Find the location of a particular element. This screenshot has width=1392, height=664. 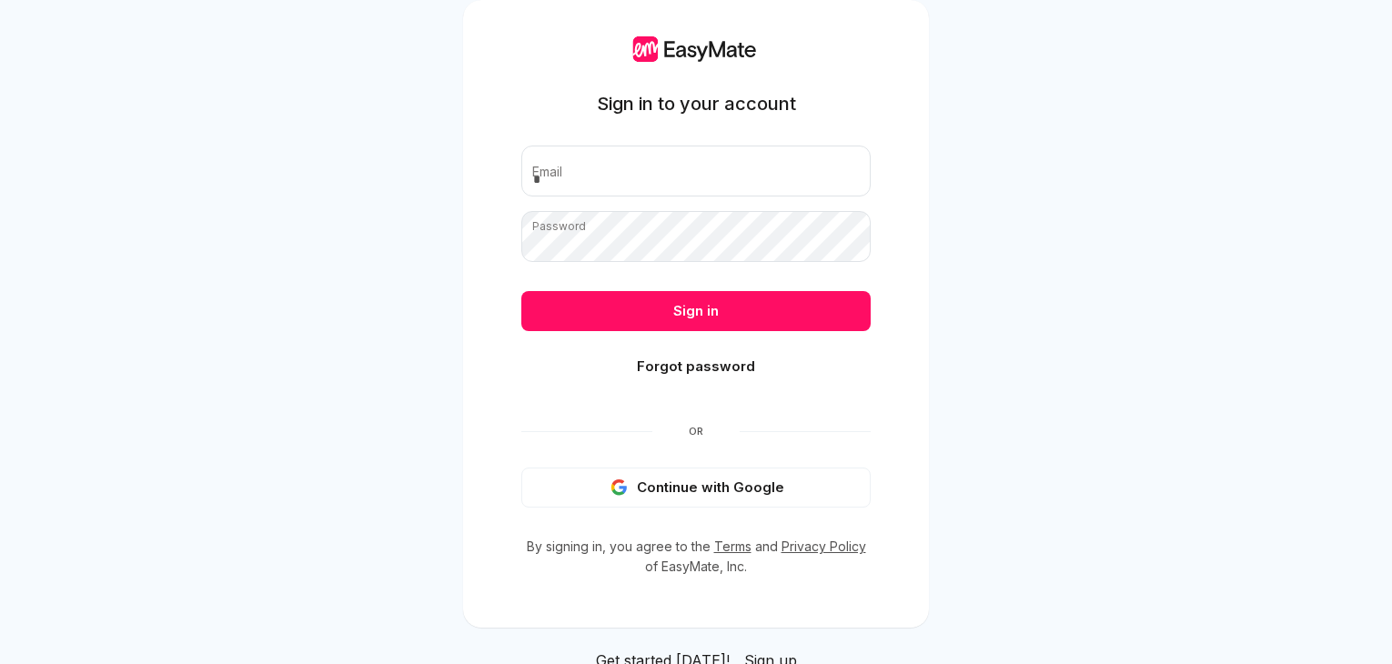

a: Privacy Policy is located at coordinates (823, 546).